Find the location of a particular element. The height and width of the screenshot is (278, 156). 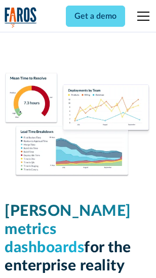

img: Logo of the analytics and reporting company Faros. is located at coordinates (21, 17).